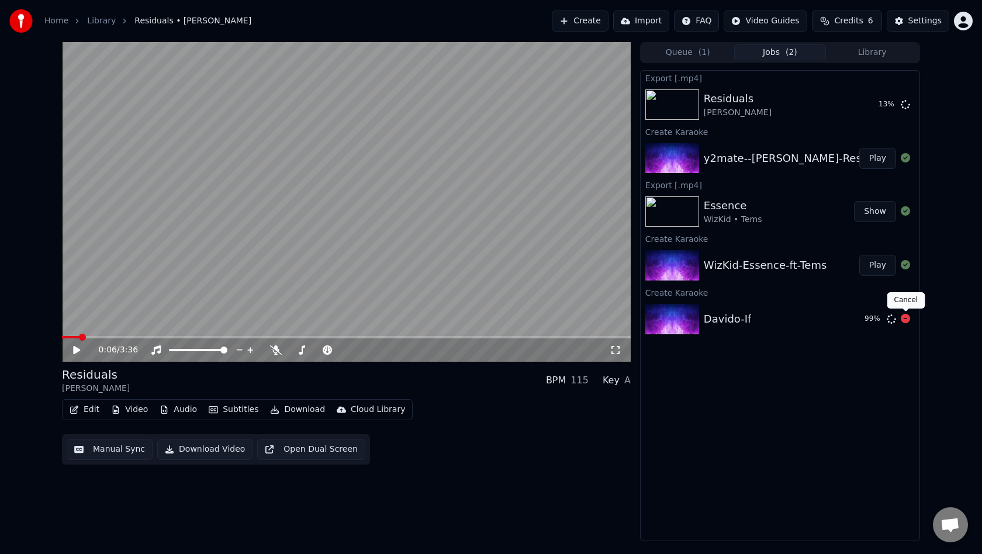 This screenshot has width=982, height=554. I want to click on a: Open chat, so click(951, 525).